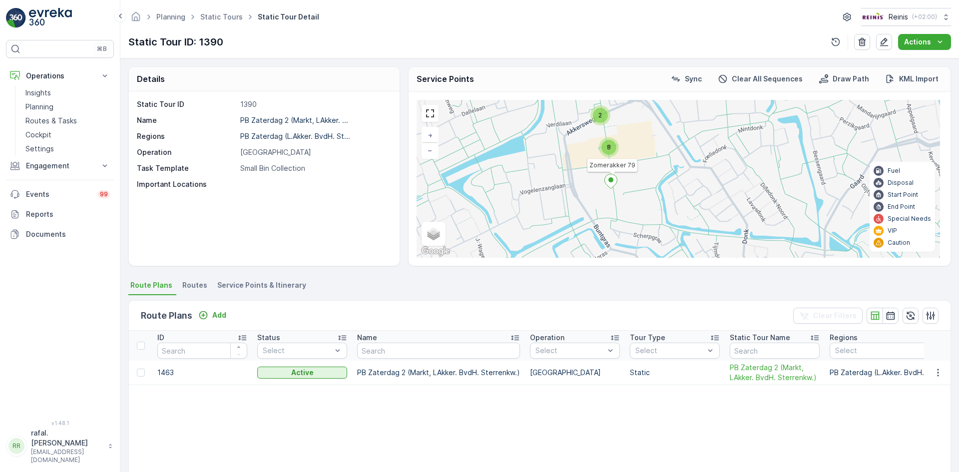 This screenshot has width=959, height=472. Describe the element at coordinates (302, 372) in the screenshot. I see `p: Active` at that location.